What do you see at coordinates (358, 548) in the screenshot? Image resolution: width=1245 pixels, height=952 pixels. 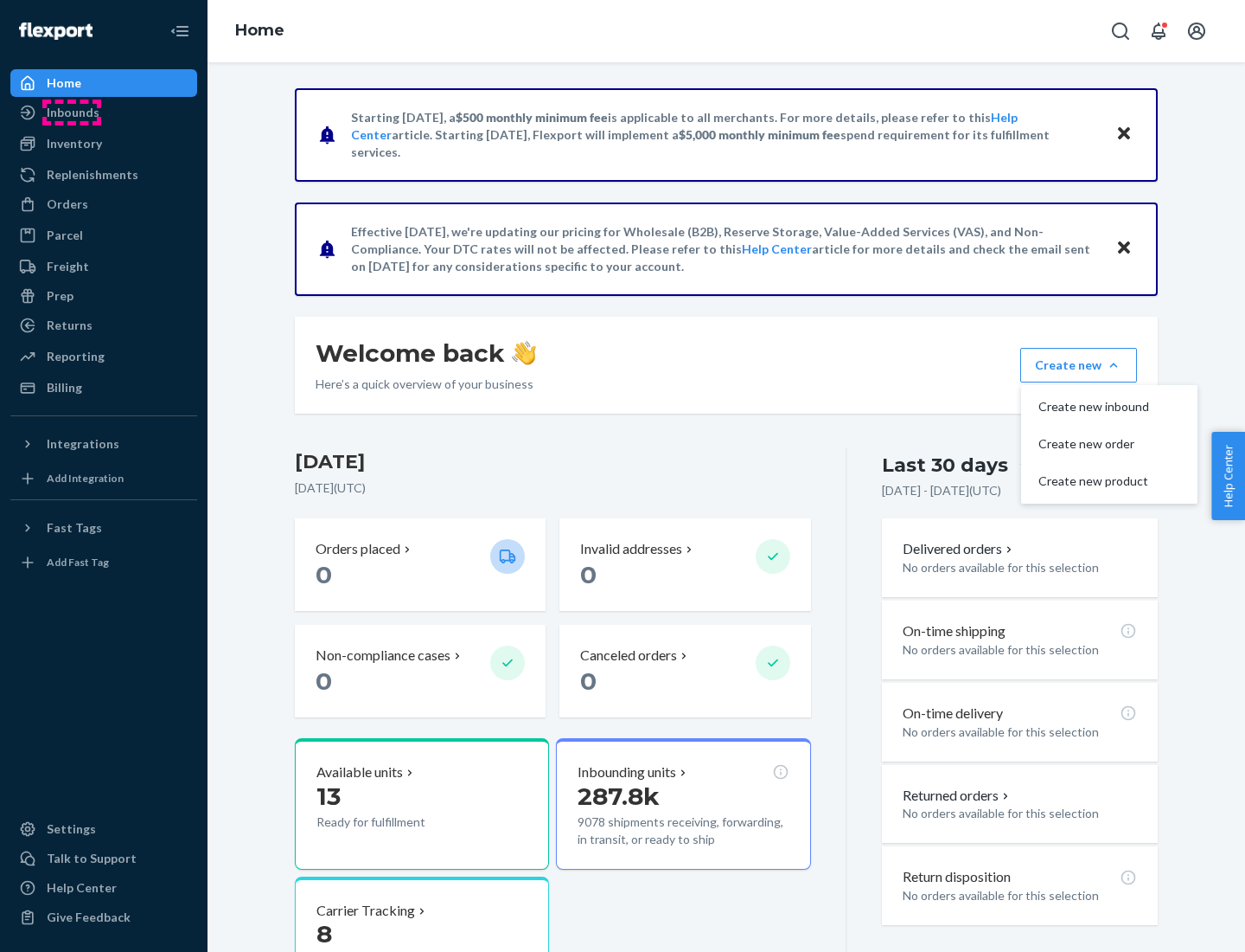 I see `p: Orders placed` at bounding box center [358, 548].